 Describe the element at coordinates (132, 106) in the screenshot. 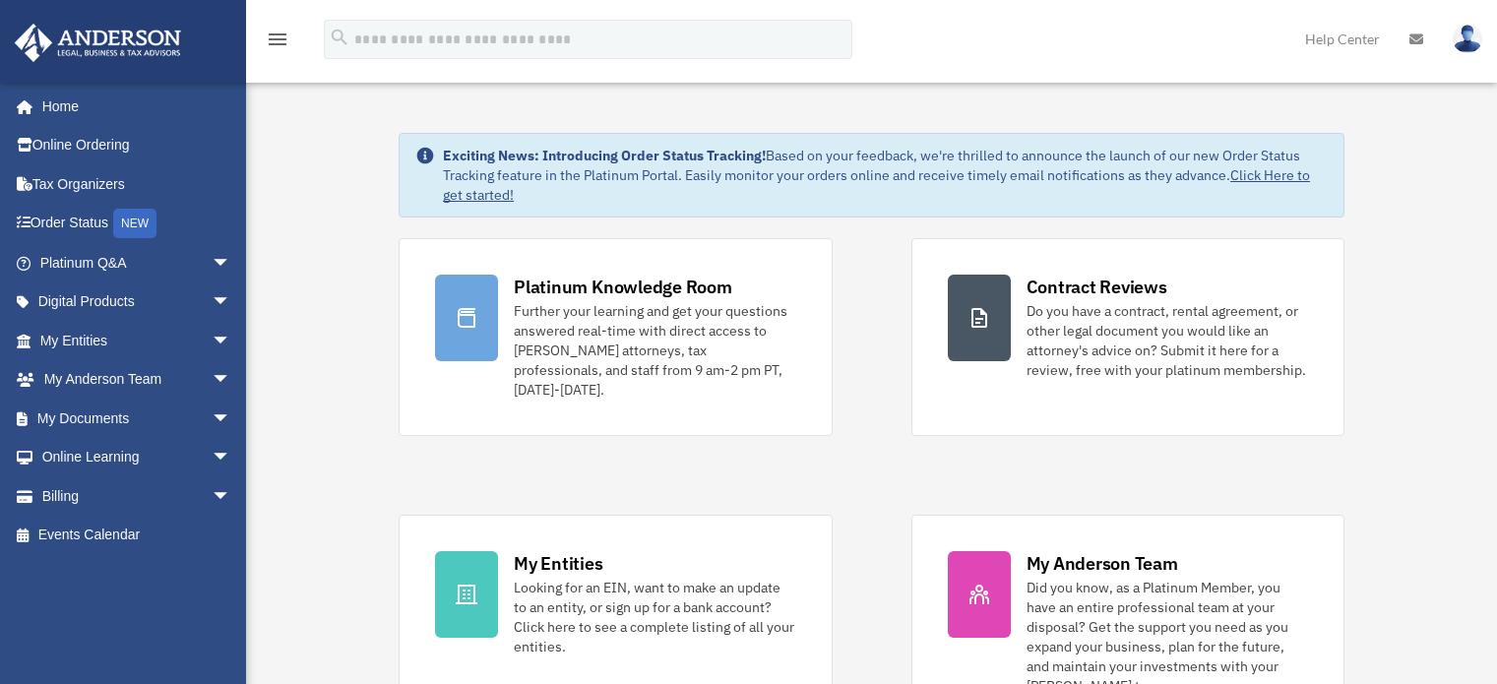

I see `a: Home` at that location.